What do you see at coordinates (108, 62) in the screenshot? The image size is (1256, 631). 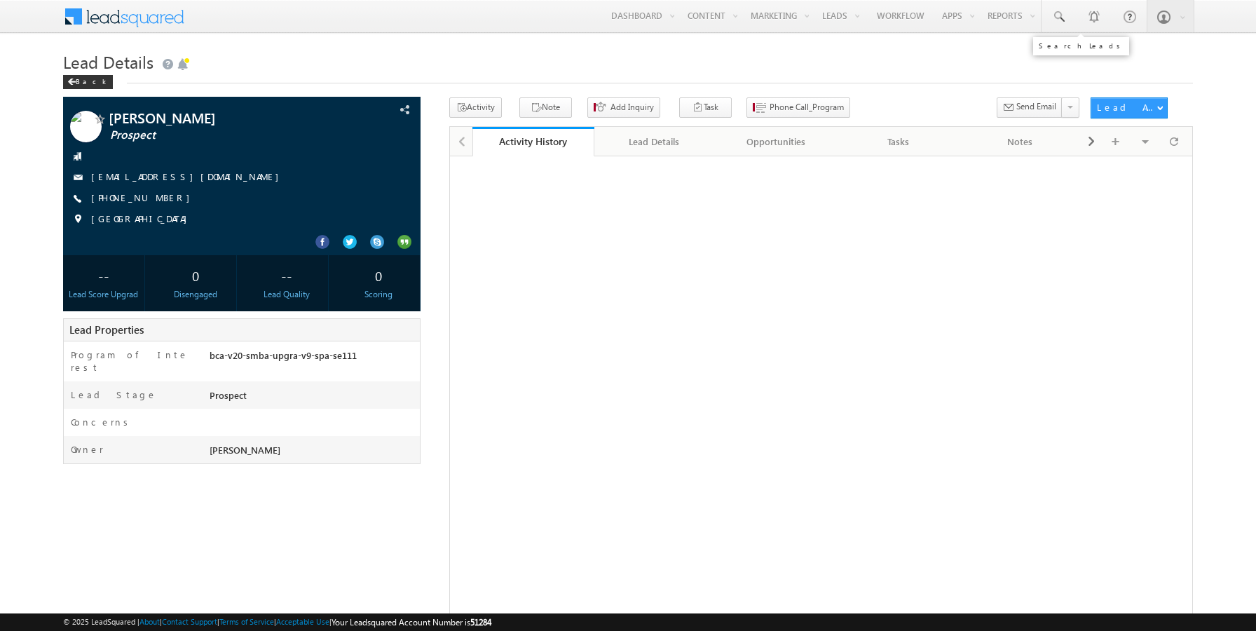 I see `span: Lead Details` at bounding box center [108, 62].